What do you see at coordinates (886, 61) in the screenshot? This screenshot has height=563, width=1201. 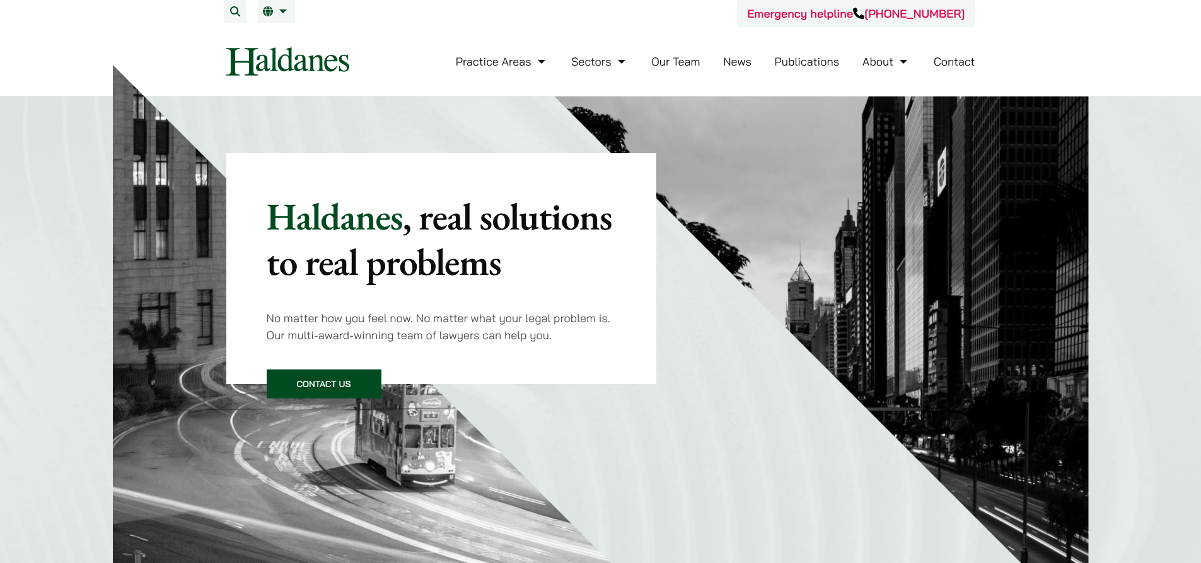 I see `a: About` at bounding box center [886, 61].